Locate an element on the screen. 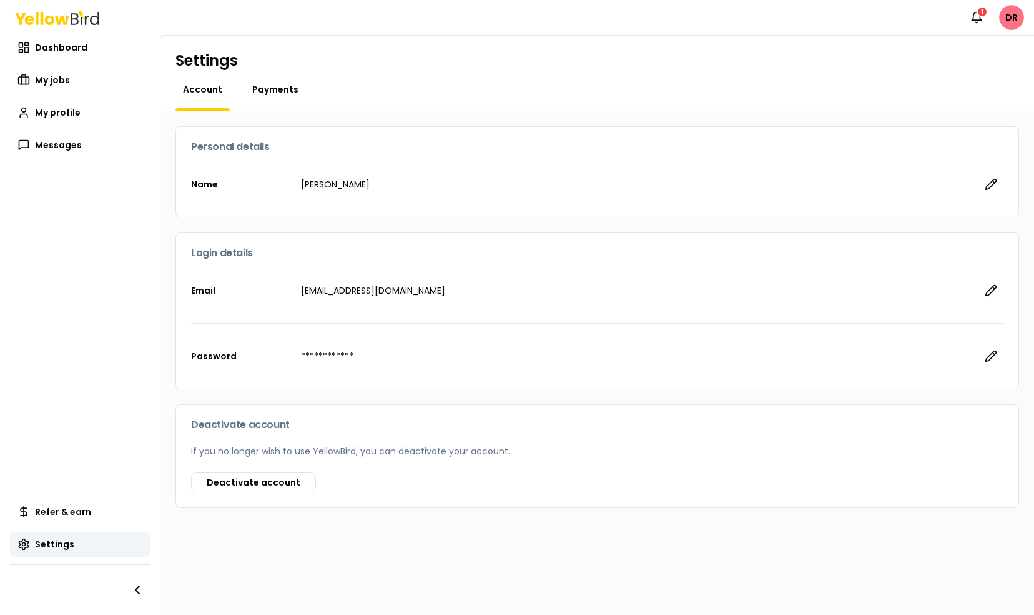  a: Account is located at coordinates (202, 89).